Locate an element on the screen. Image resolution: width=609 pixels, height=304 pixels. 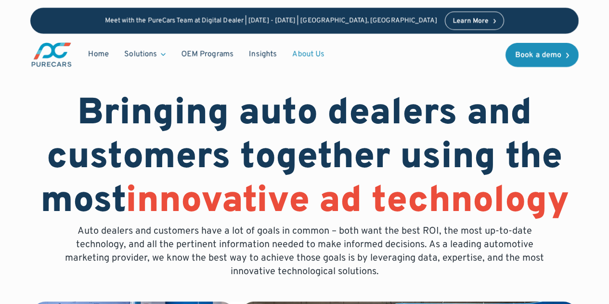
a: About Us is located at coordinates (308, 54).